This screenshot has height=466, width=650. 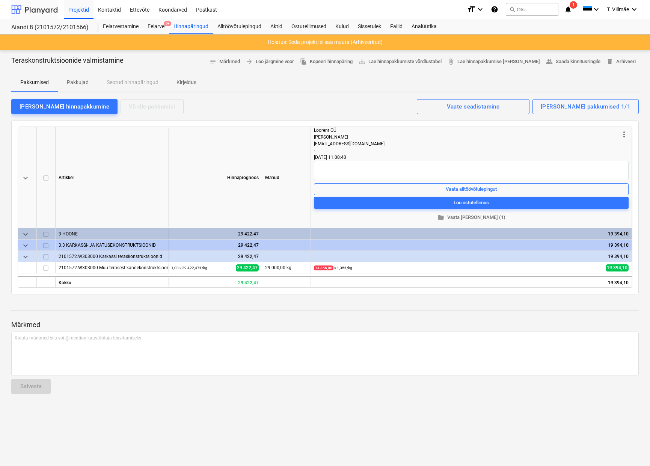 What do you see at coordinates (35, 82) in the screenshot?
I see `p: Pakkumised` at bounding box center [35, 82].